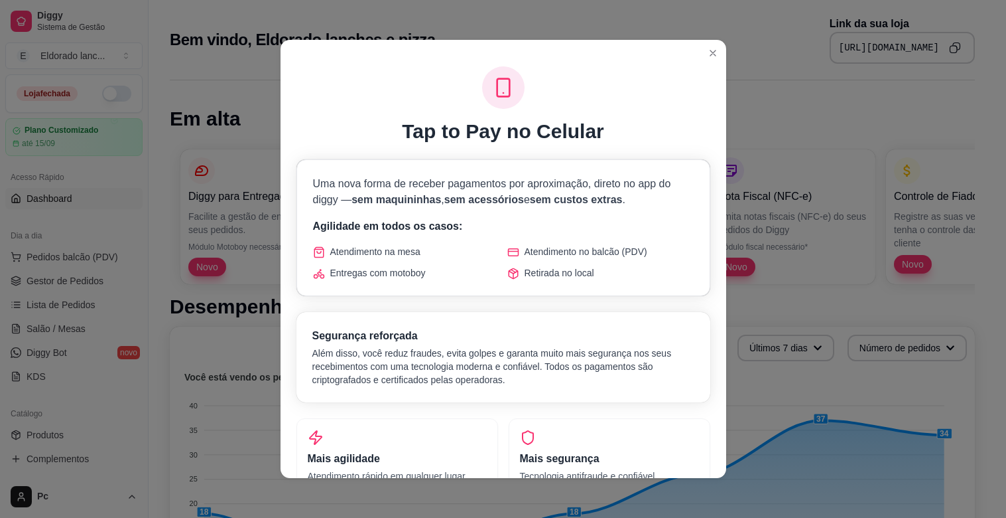 The width and height of the screenshot is (1006, 518). What do you see at coordinates (378, 273) in the screenshot?
I see `span: Entregas com motoboy` at bounding box center [378, 273].